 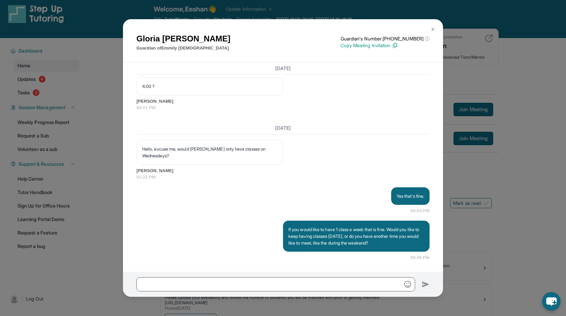 What do you see at coordinates (425, 284) in the screenshot?
I see `img: Send icon` at bounding box center [425, 284].